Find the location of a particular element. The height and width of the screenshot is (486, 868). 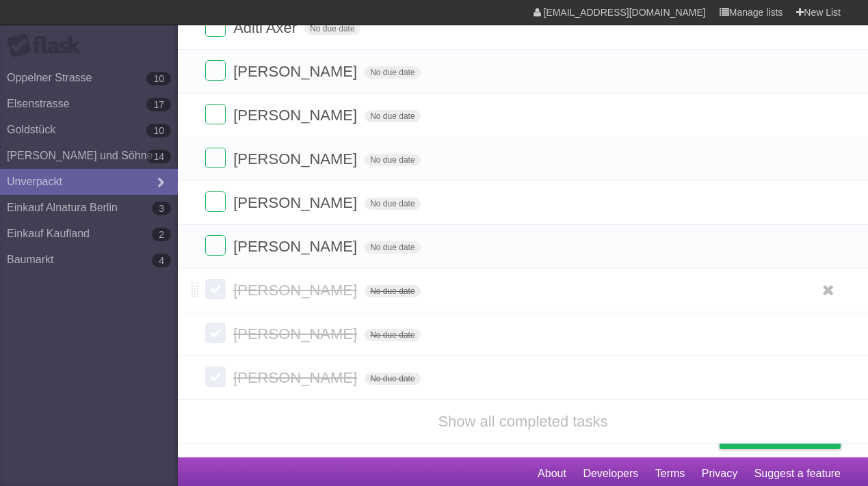

div: Flask is located at coordinates (48, 46).